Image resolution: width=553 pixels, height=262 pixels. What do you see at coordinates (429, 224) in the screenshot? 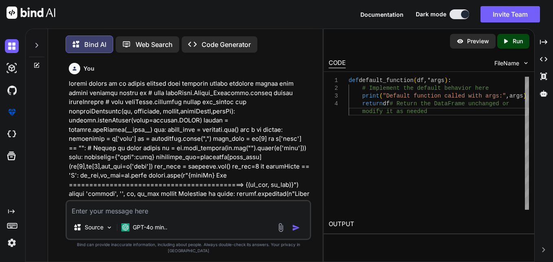
I see `h2: OUTPUT` at bounding box center [429, 224].